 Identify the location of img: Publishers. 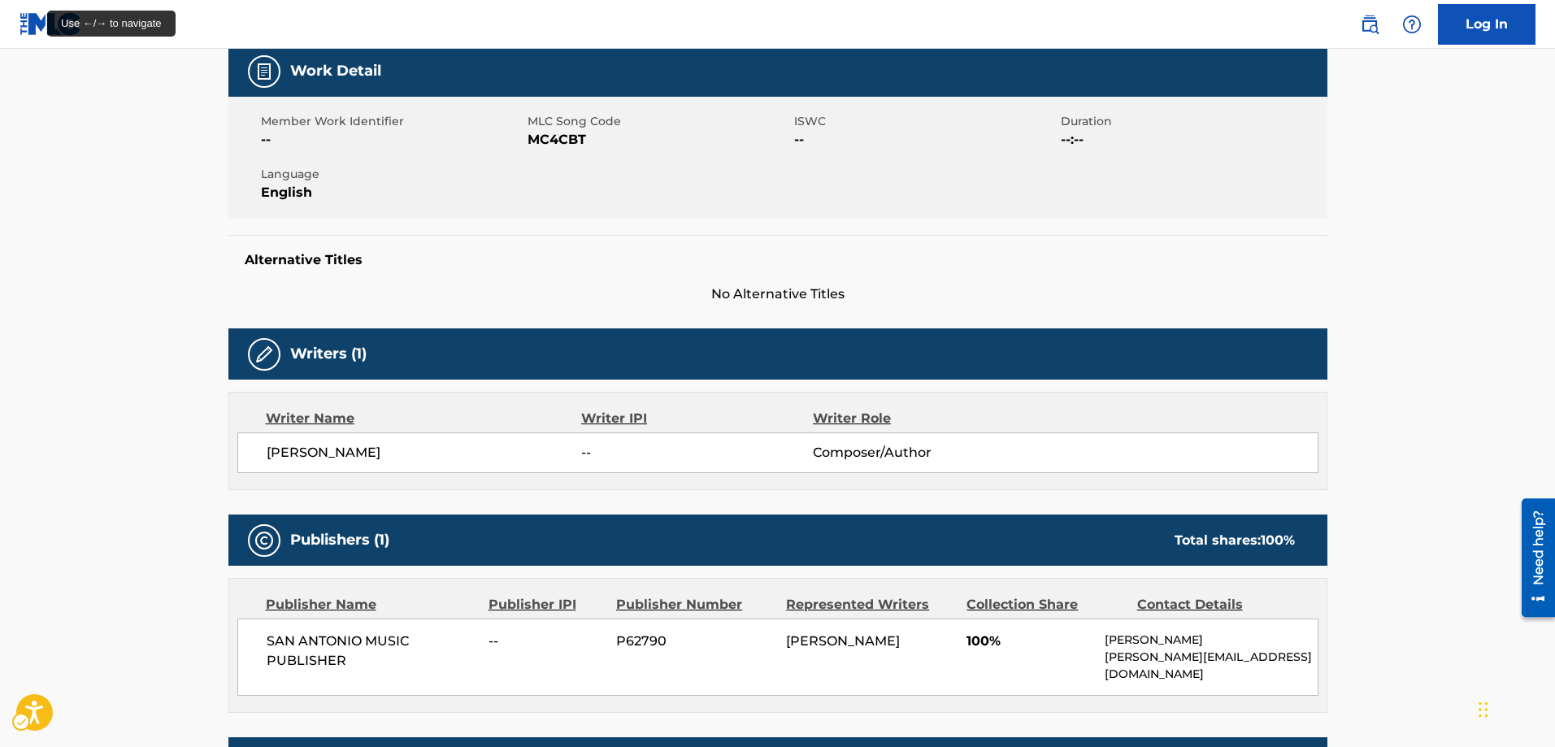
(264, 540).